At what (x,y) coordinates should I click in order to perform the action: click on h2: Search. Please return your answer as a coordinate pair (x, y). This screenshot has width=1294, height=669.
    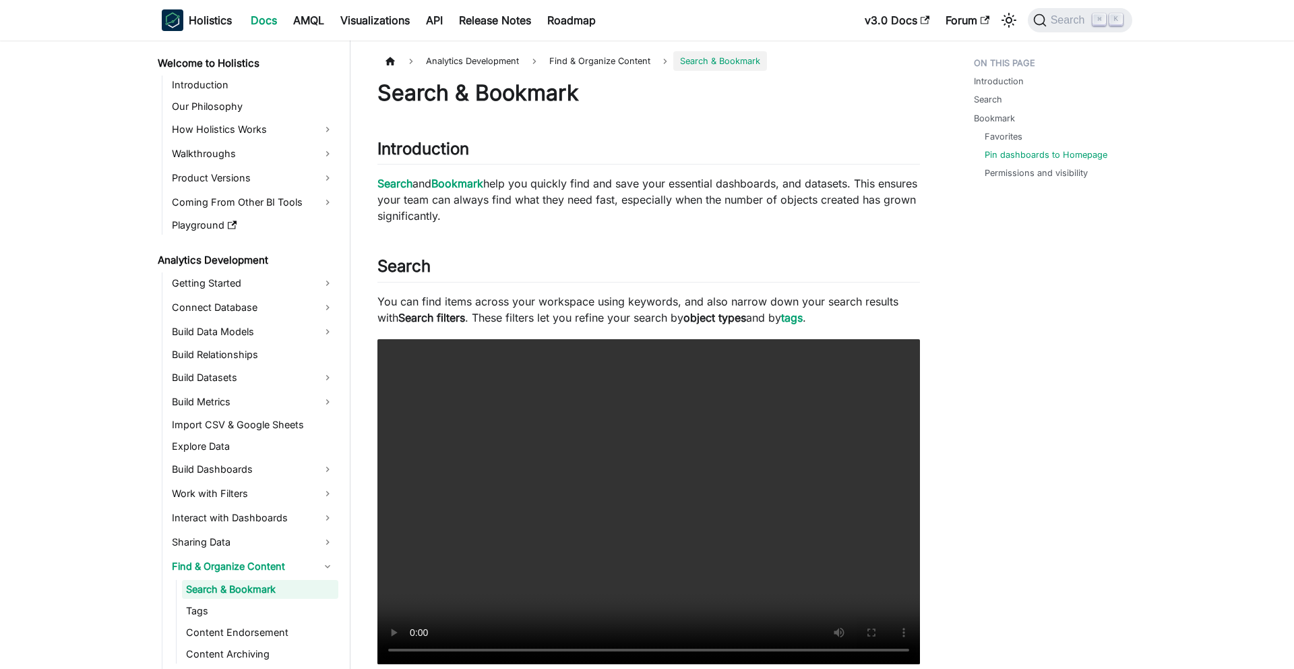
    Looking at the image, I should click on (649, 269).